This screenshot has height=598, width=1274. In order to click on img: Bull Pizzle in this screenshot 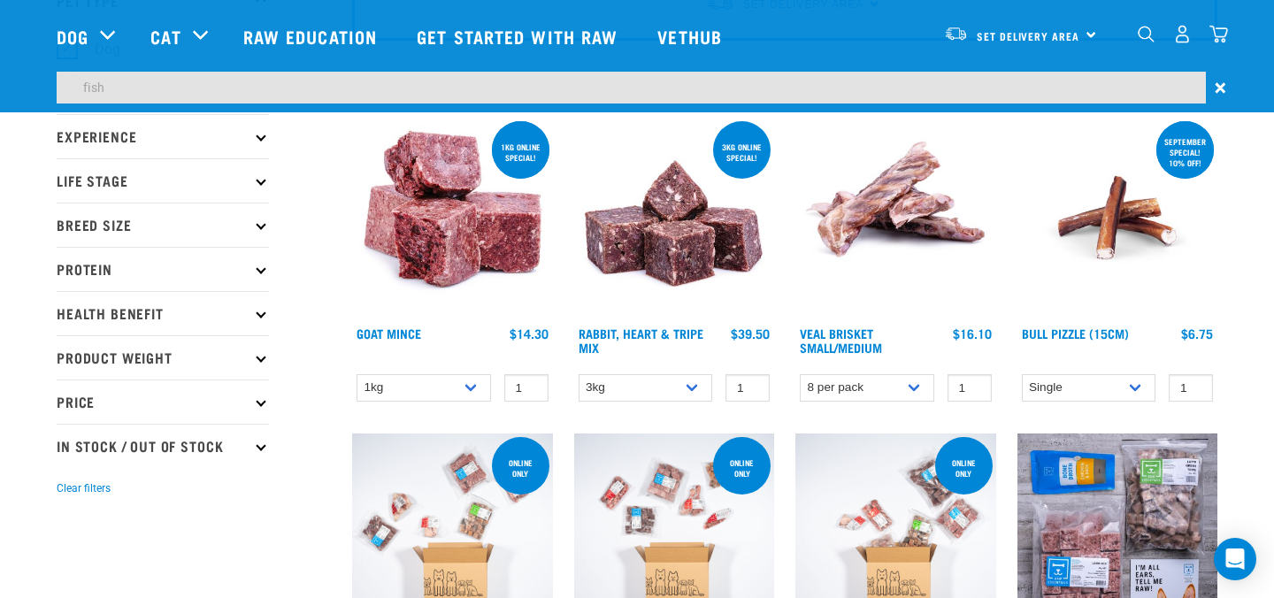, I will do `click(1117, 218)`.